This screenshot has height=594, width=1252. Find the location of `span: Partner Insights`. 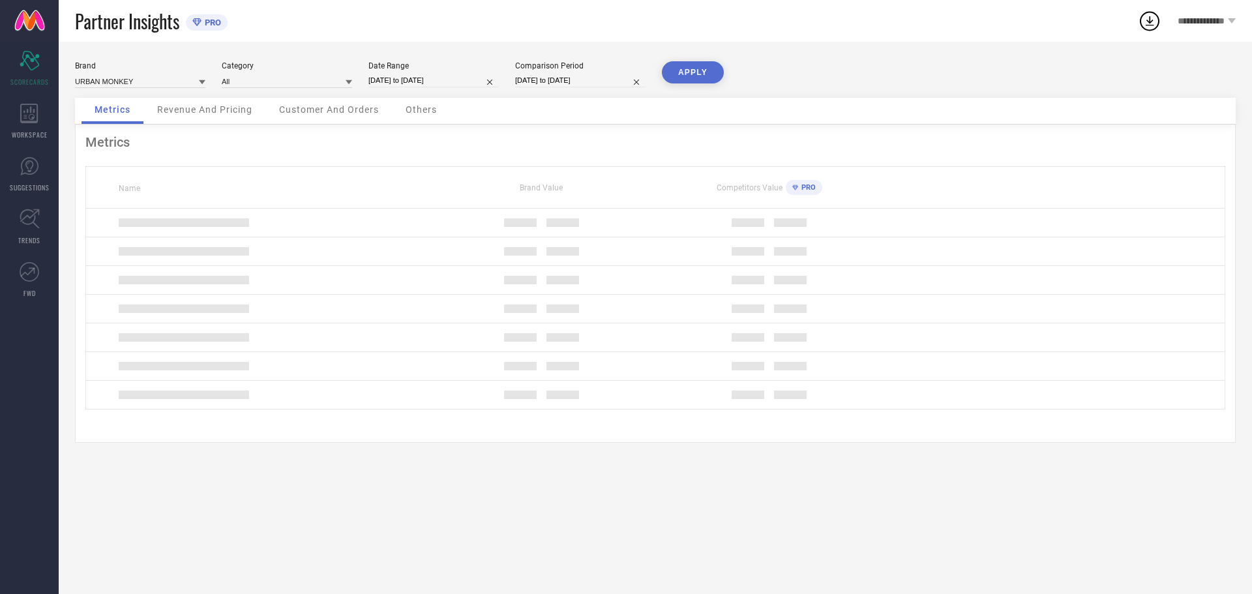

span: Partner Insights is located at coordinates (127, 21).